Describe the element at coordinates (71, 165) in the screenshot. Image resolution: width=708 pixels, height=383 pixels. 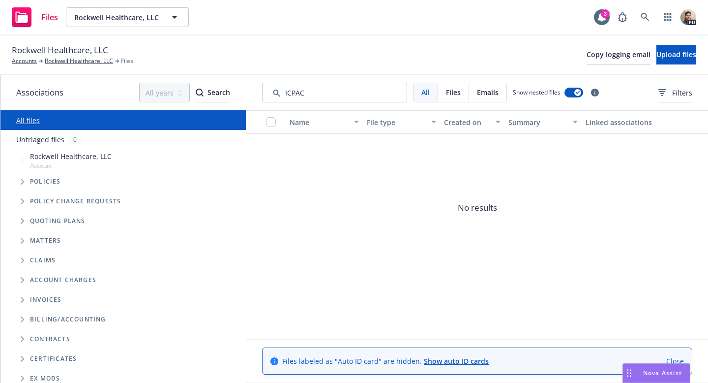
I see `span: Account` at that location.